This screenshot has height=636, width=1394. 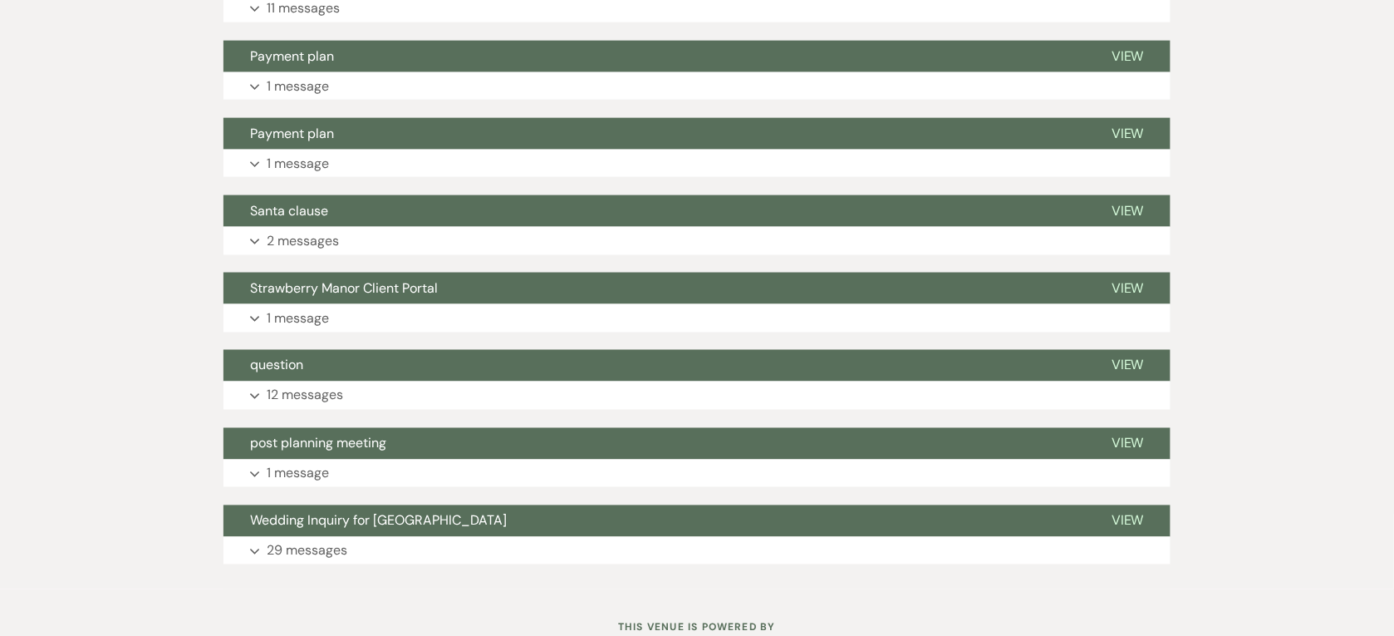 I want to click on button: Santa clause, so click(x=654, y=211).